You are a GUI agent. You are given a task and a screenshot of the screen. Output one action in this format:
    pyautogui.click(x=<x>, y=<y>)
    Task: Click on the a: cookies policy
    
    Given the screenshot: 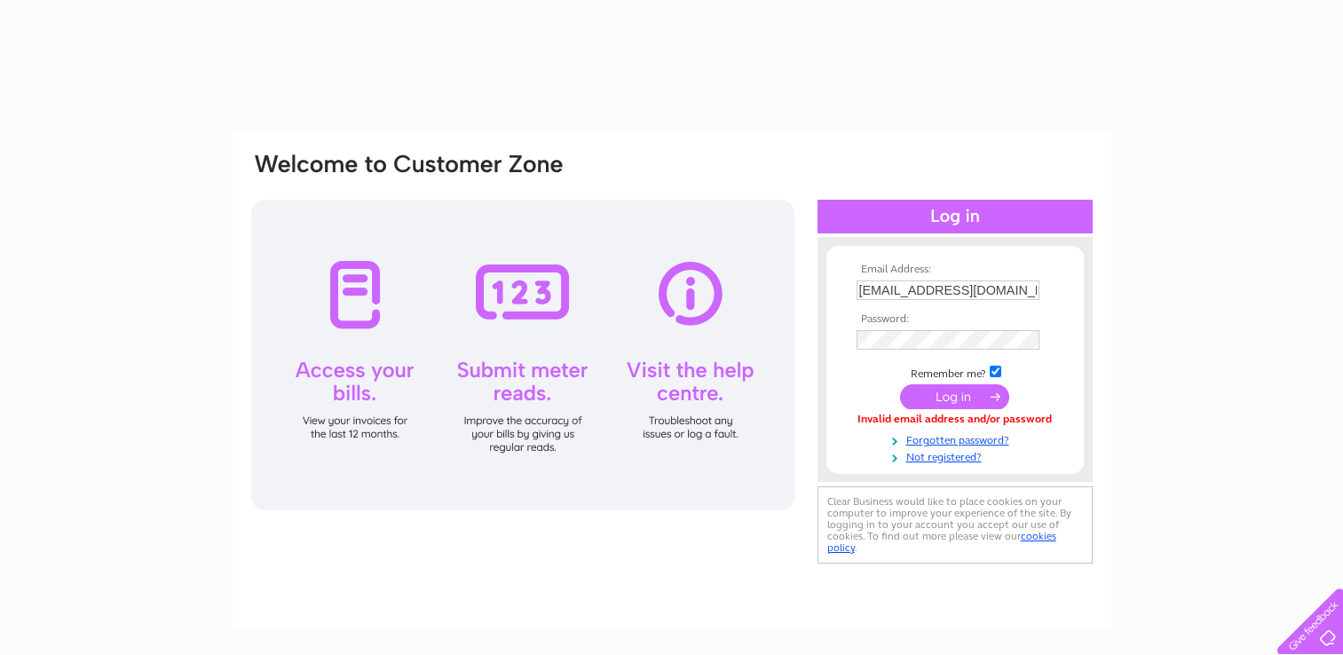 What is the action you would take?
    pyautogui.click(x=942, y=541)
    